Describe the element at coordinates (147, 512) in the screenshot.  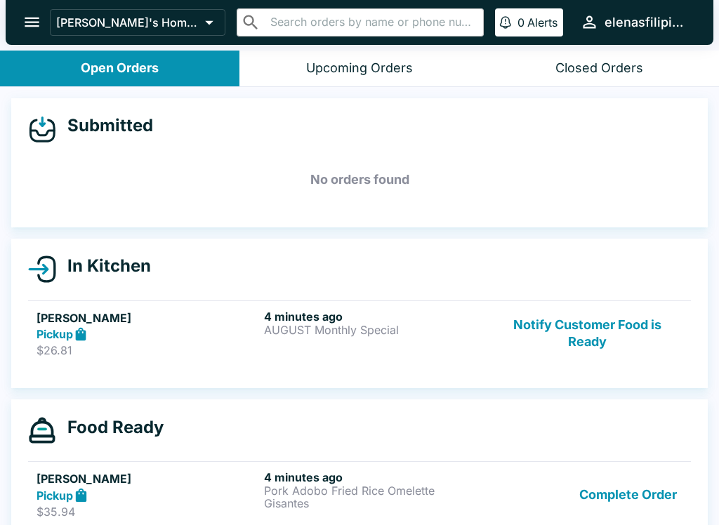
I see `p: $35.94` at that location.